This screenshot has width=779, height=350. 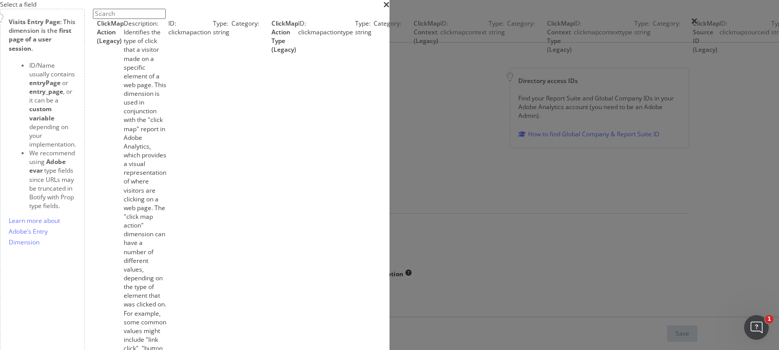 What do you see at coordinates (463, 32) in the screenshot?
I see `span: clickmapcontext` at bounding box center [463, 32].